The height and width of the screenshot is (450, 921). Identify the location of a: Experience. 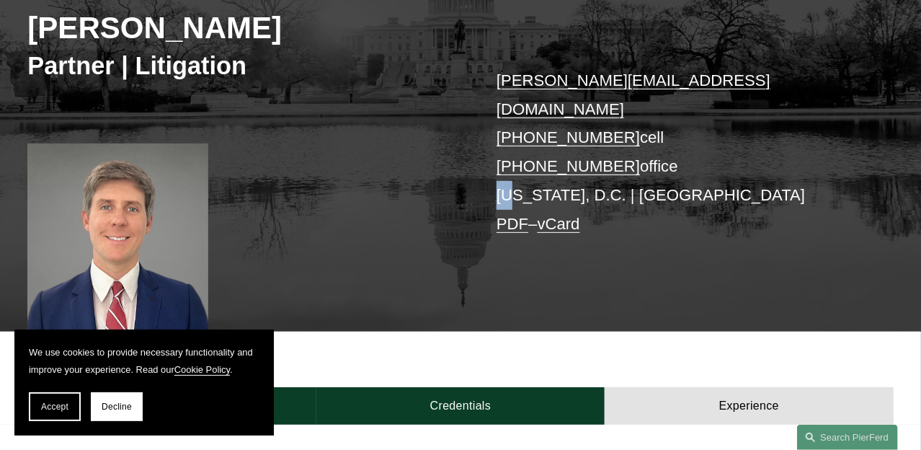
(749, 406).